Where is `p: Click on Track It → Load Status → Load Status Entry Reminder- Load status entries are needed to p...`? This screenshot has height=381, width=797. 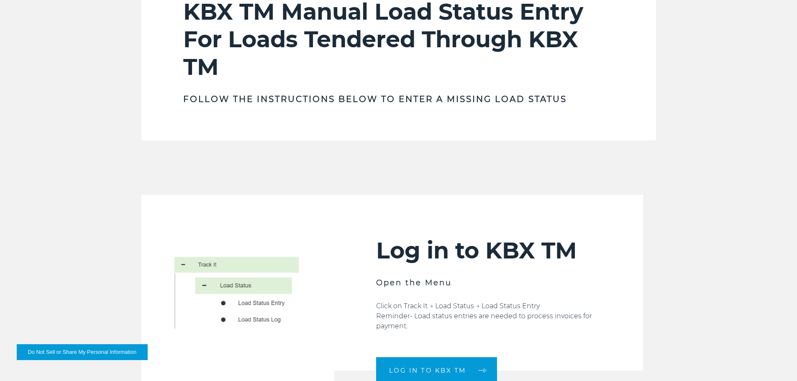
p: Click on Track It → Load Status → Load Status Entry Reminder- Load status entries are needed to p... is located at coordinates (489, 316).